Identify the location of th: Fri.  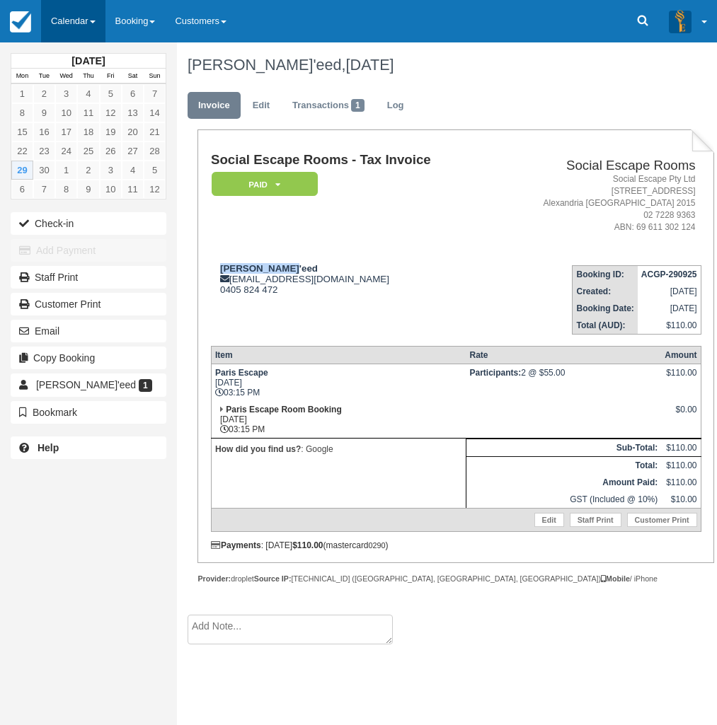
(110, 76).